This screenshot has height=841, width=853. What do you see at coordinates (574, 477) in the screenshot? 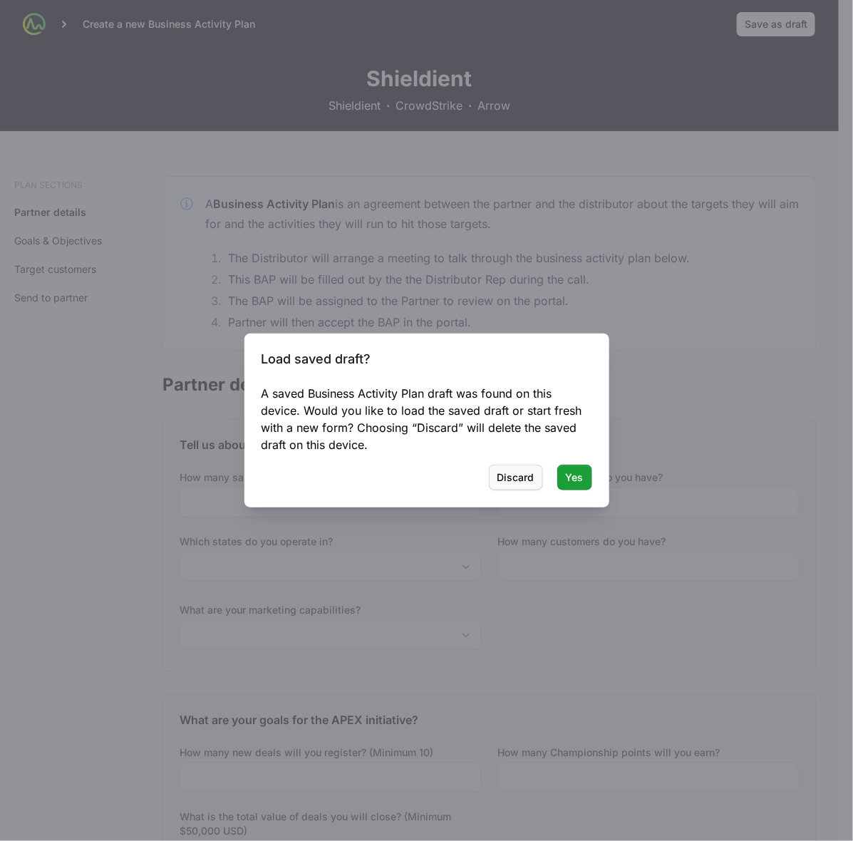
I see `span: Yes` at bounding box center [574, 477].